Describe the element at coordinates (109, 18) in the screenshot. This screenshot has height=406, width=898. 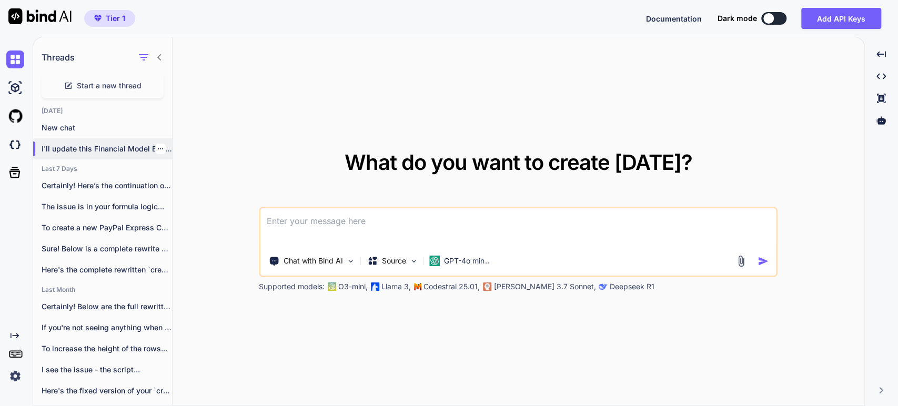
I see `button: premiumTier 1` at that location.